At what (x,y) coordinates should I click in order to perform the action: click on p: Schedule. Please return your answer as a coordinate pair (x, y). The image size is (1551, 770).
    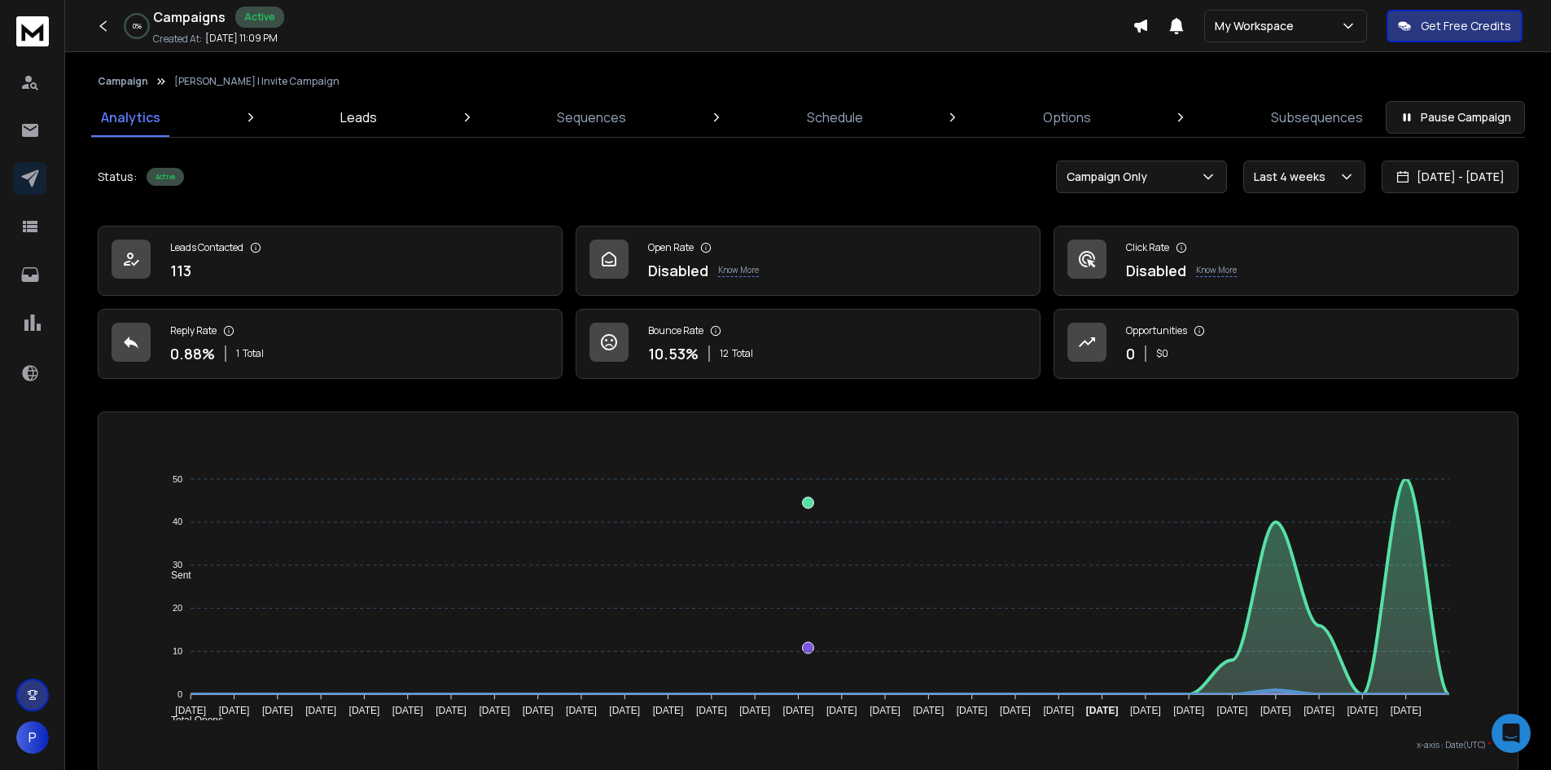
    Looking at the image, I should click on (835, 117).